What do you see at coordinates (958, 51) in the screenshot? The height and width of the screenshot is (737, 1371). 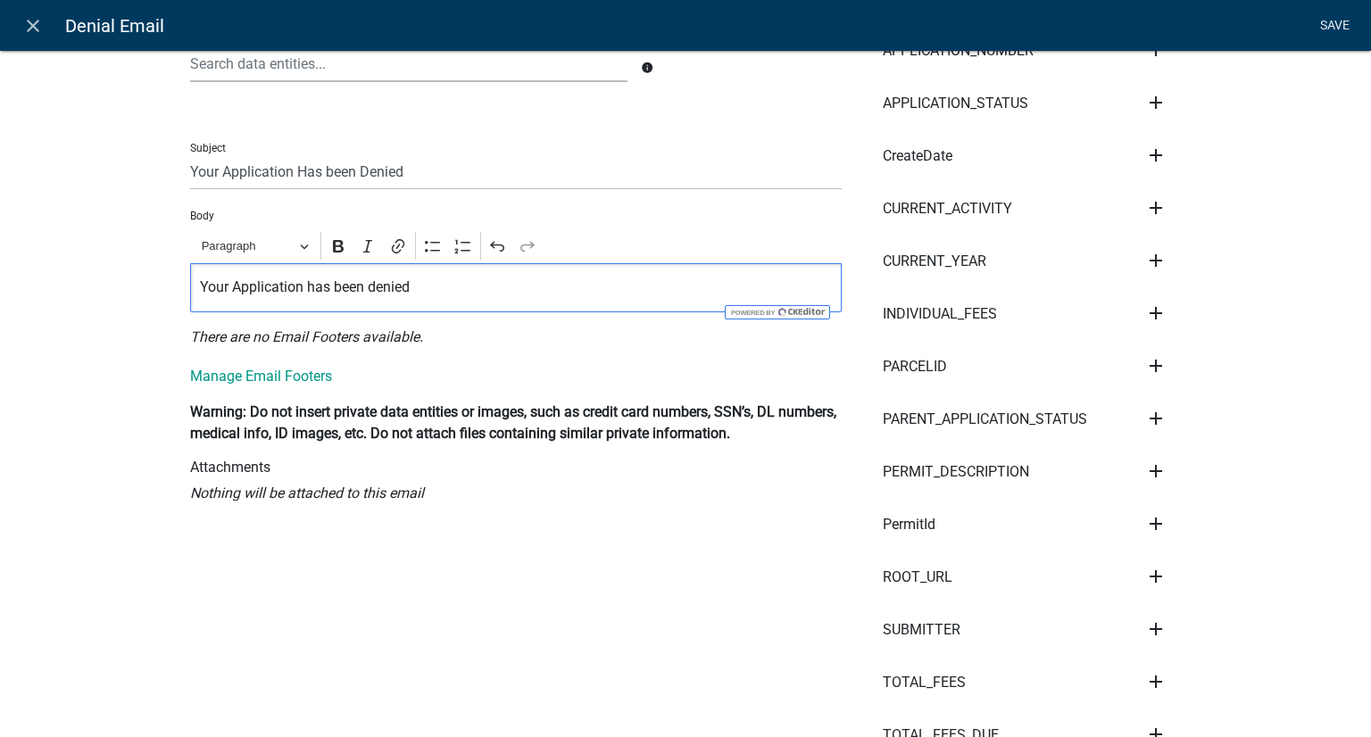 I see `span: APPLICATION_NUMBER` at bounding box center [958, 51].